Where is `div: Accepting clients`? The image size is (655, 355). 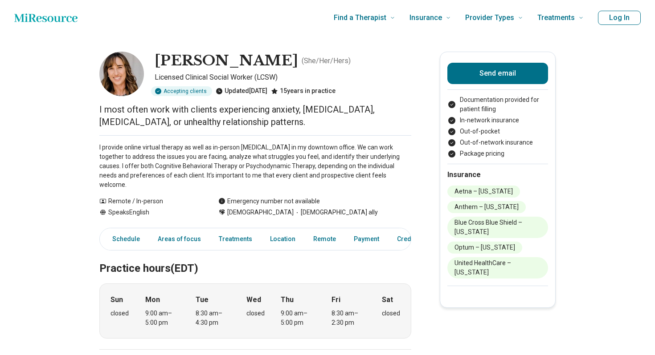
div: Accepting clients is located at coordinates (181, 91).